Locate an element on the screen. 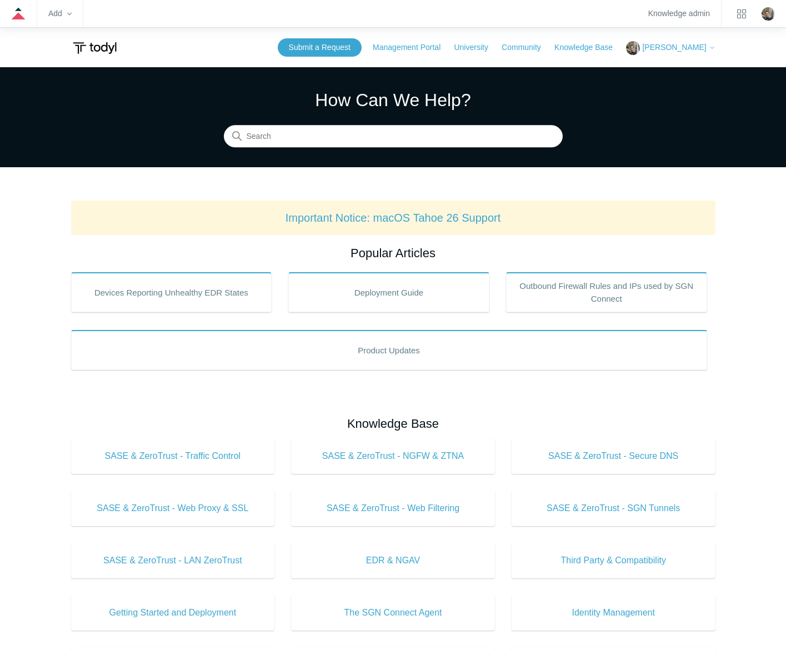 The image size is (786, 650). a: Community is located at coordinates (527, 47).